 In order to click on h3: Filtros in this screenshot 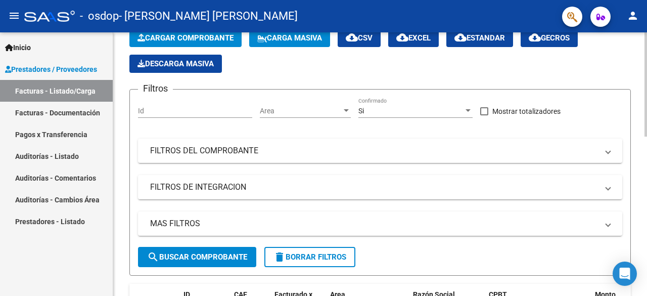, I will do `click(155, 89)`.